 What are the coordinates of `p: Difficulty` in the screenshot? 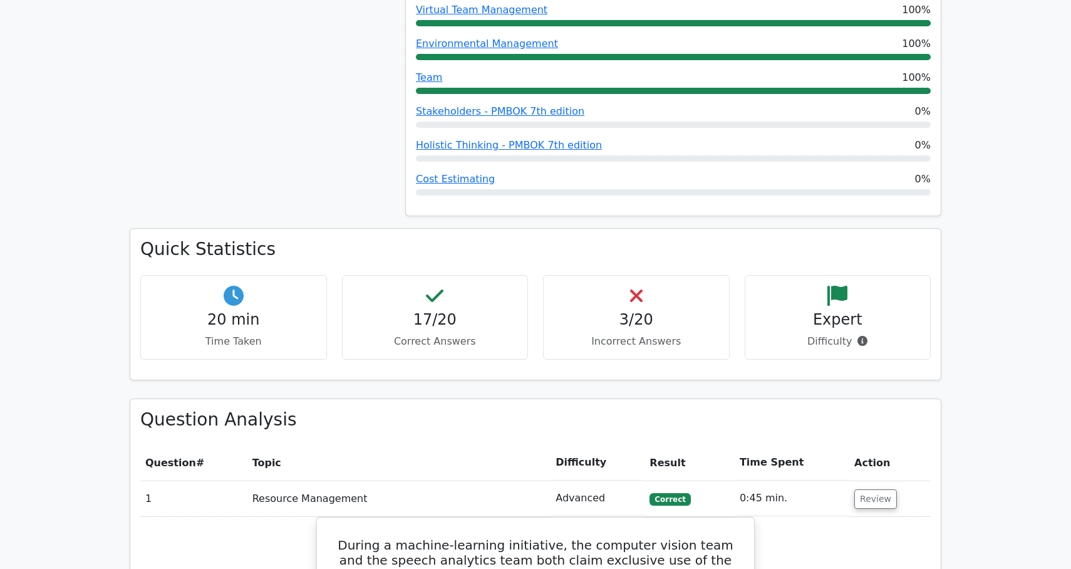 It's located at (838, 341).